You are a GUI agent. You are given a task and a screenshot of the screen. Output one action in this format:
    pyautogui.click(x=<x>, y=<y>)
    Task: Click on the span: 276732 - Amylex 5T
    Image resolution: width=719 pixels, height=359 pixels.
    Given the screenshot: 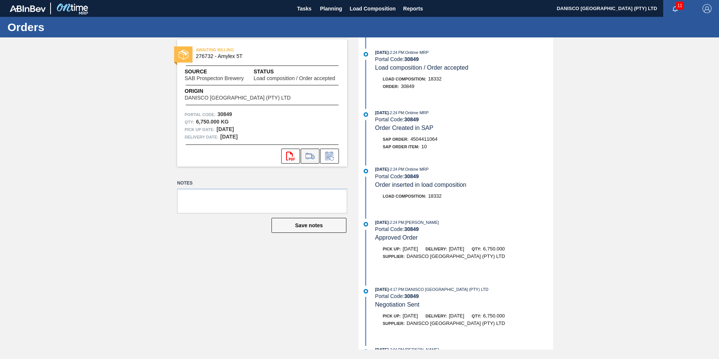 What is the action you would take?
    pyautogui.click(x=264, y=56)
    